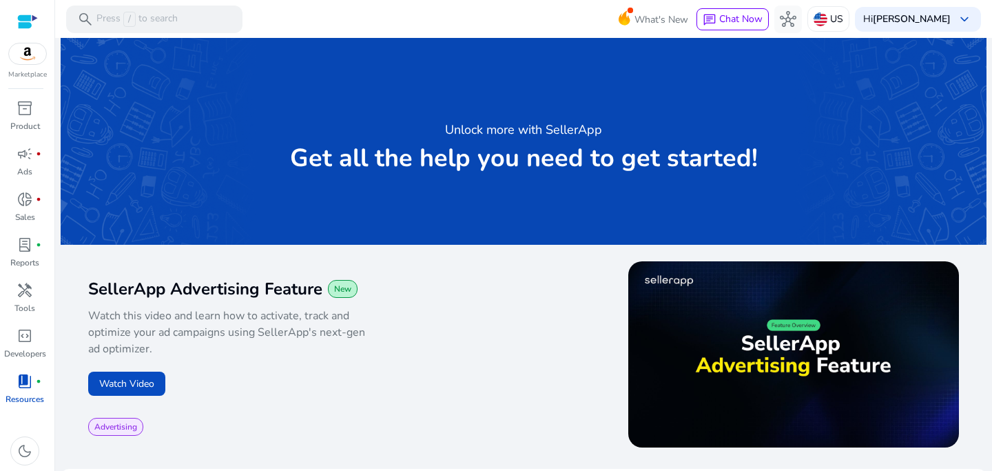 The height and width of the screenshot is (471, 992). Describe the element at coordinates (25, 381) in the screenshot. I see `span: book_4` at that location.